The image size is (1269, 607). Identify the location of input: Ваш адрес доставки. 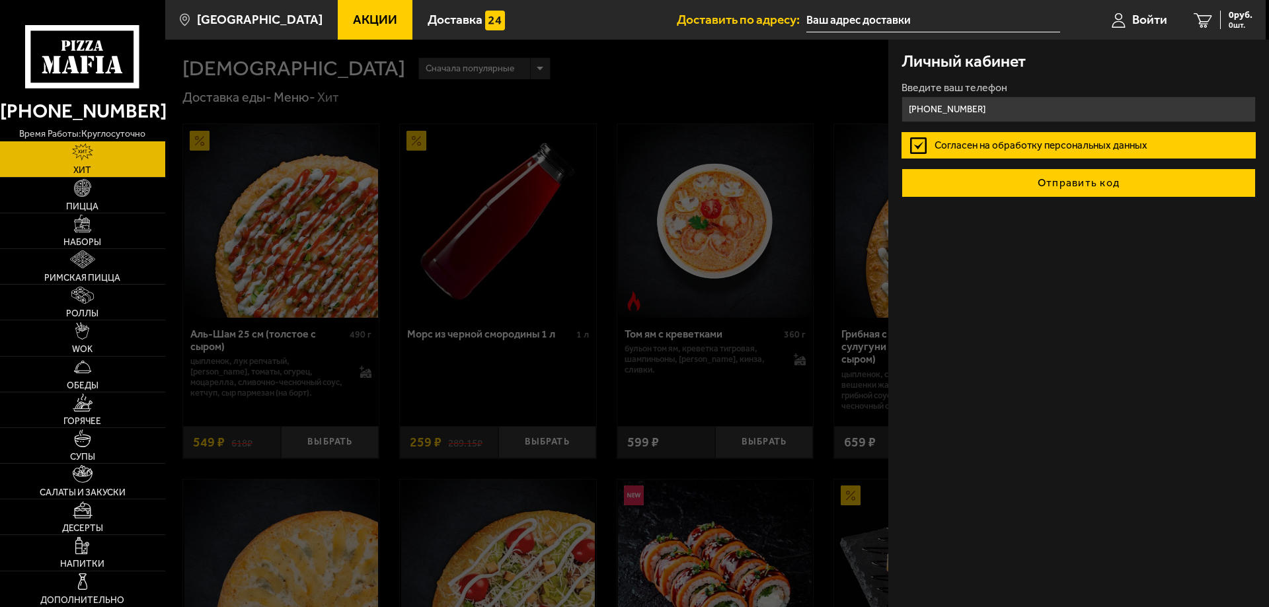
(933, 20).